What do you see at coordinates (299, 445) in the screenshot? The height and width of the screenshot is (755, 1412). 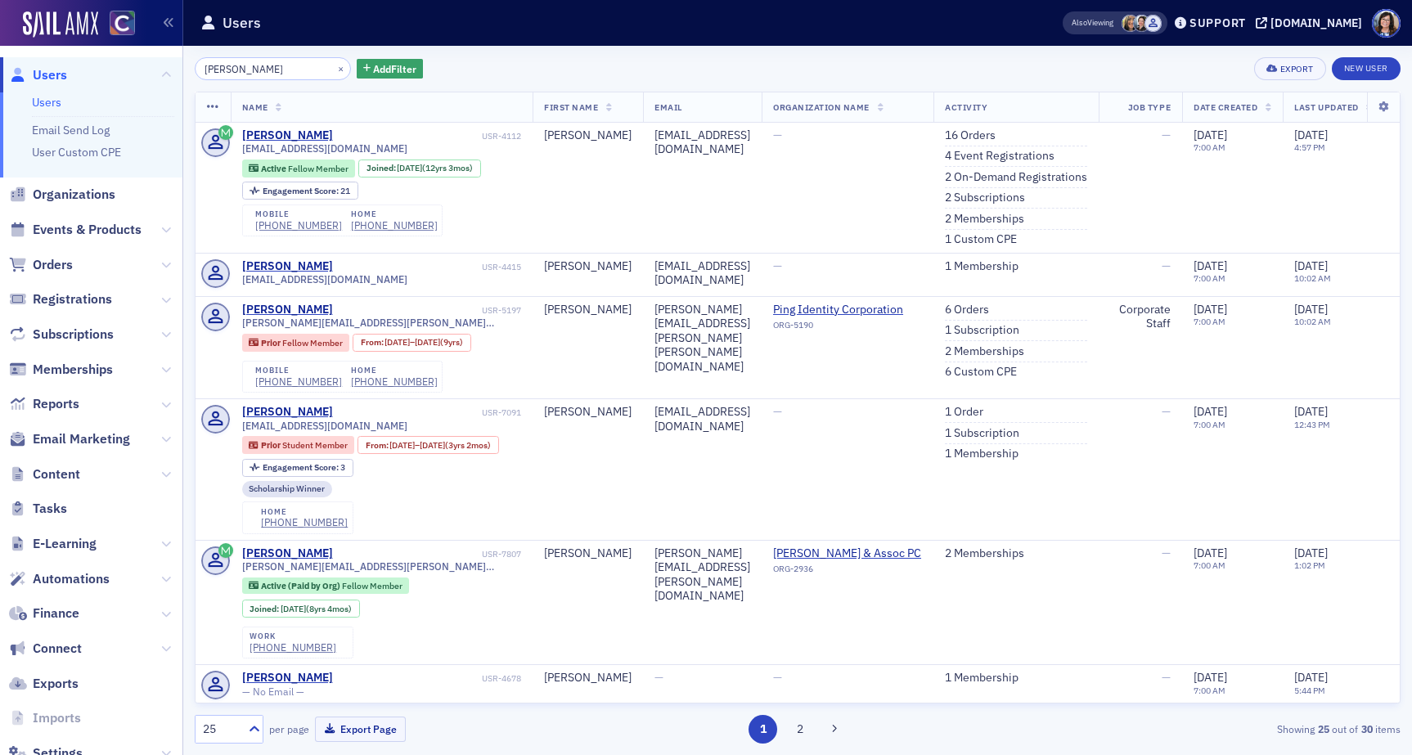 I see `div: Prior: Prior: Student Member` at bounding box center [299, 445].